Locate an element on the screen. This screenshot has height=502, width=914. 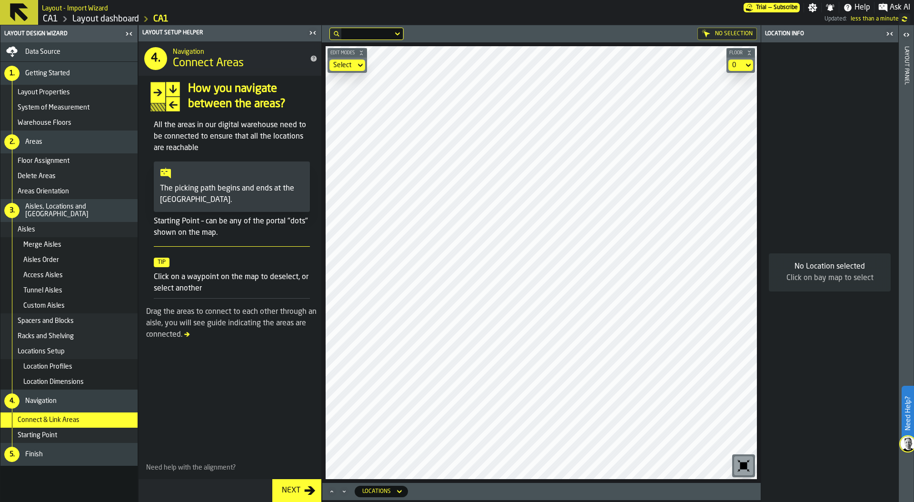
a: link-to-/wh/i/76e2a128-1b54-4d66-80d4-05ae4c277723/import/layout/c4e66947-66ed-43bc-86b0-6ac3cfb6... is located at coordinates (161, 19).